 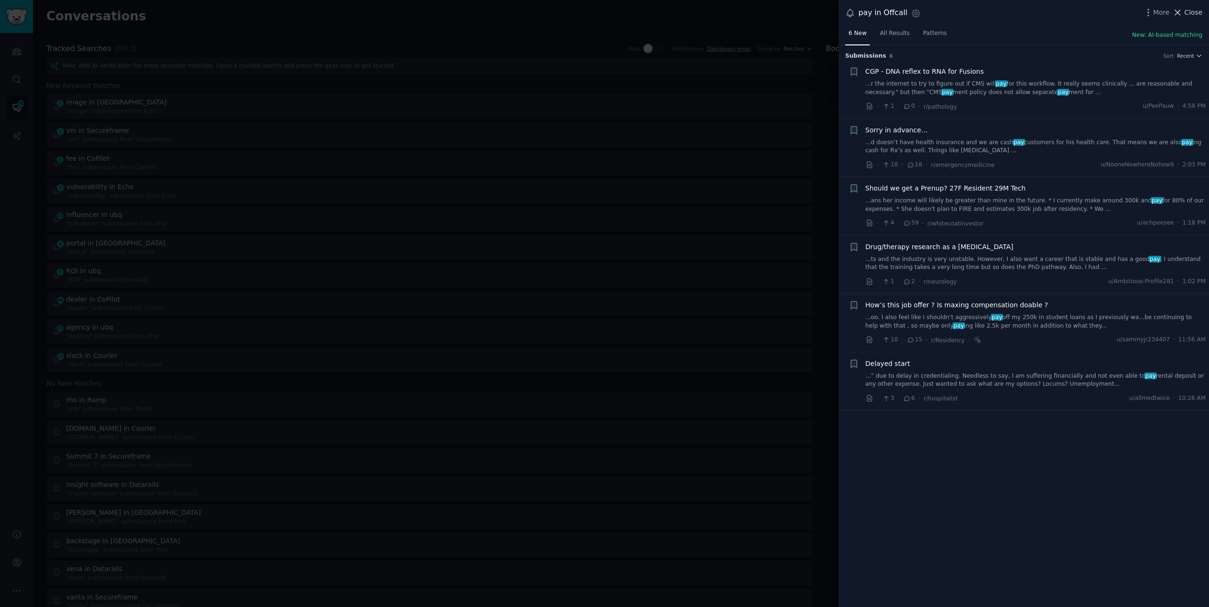 I want to click on button: Close, so click(x=1187, y=12).